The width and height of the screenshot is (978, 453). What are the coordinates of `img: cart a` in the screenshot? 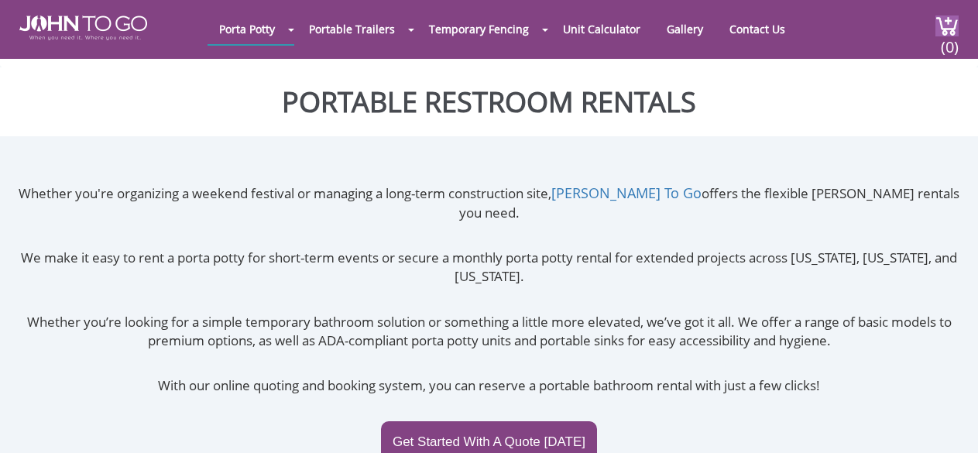 It's located at (947, 26).